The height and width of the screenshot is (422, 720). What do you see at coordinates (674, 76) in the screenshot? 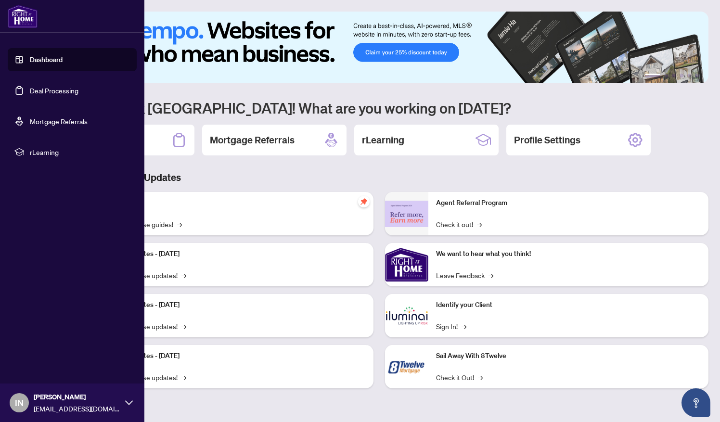
I see `button: 3` at bounding box center [674, 76].